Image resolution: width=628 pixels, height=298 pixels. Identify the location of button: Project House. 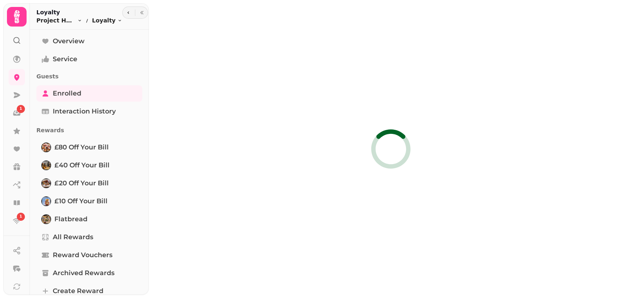
(59, 20).